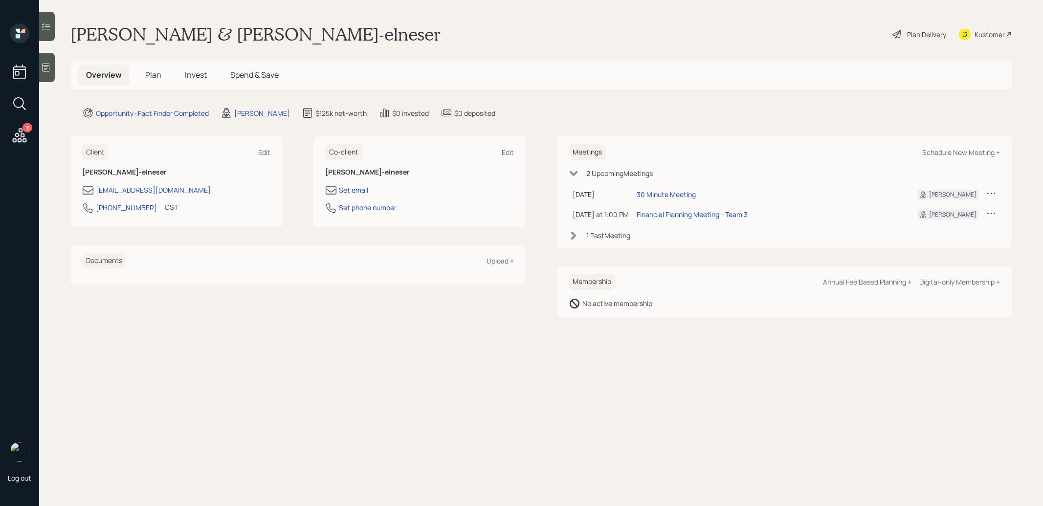 The height and width of the screenshot is (506, 1043). I want to click on div: Plan Delivery, so click(926, 34).